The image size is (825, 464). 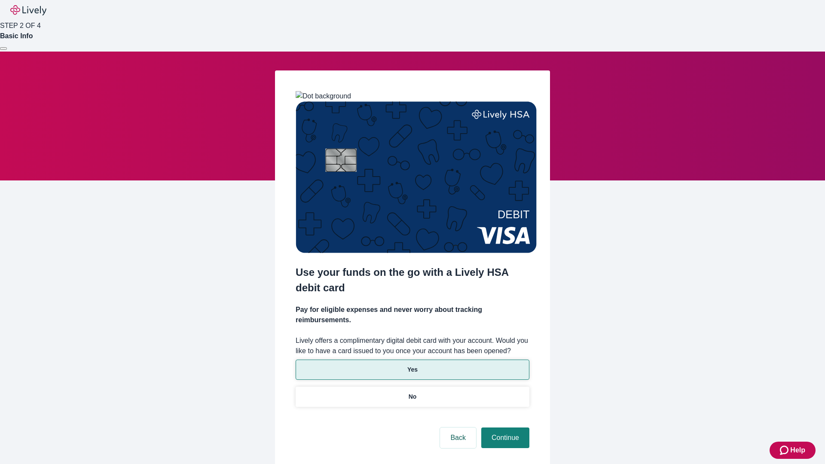 I want to click on button: Zendesk support iconHelp, so click(x=793, y=451).